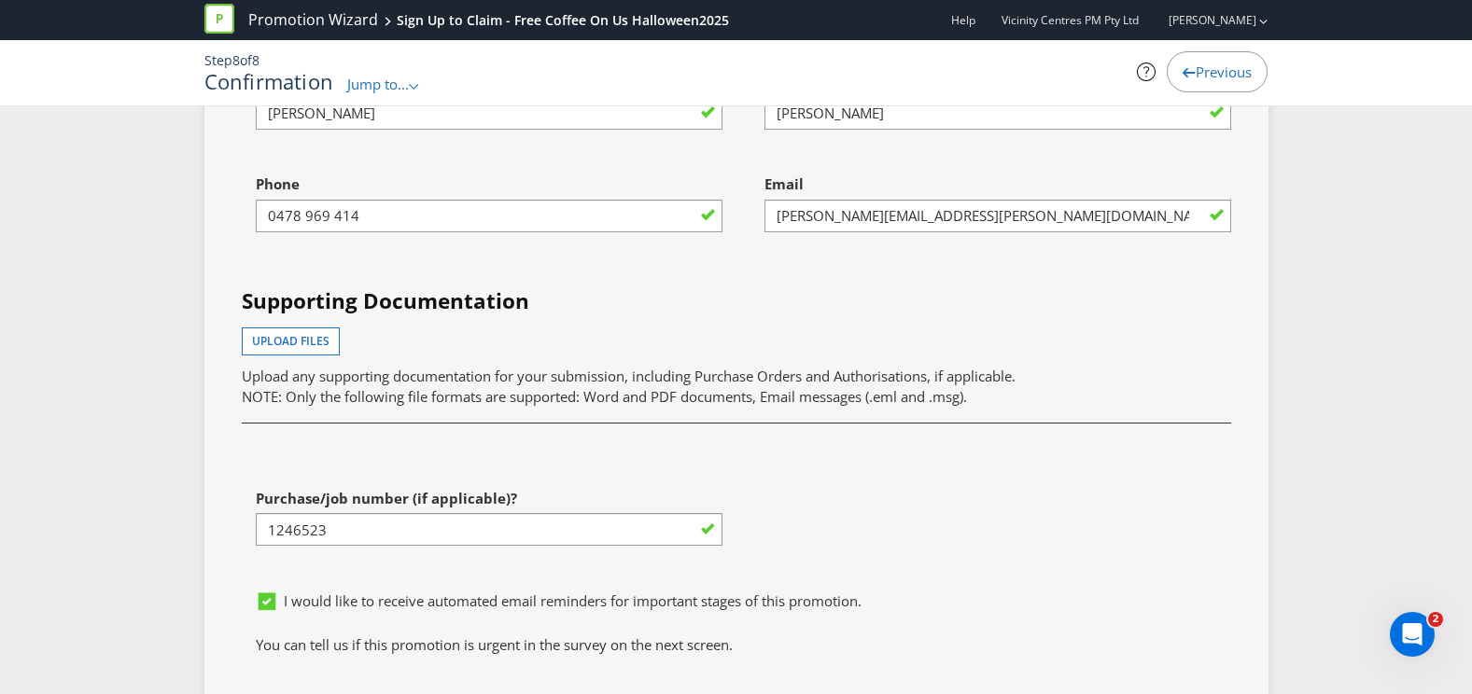 This screenshot has width=1472, height=694. What do you see at coordinates (784, 184) in the screenshot?
I see `span: Email` at bounding box center [784, 184].